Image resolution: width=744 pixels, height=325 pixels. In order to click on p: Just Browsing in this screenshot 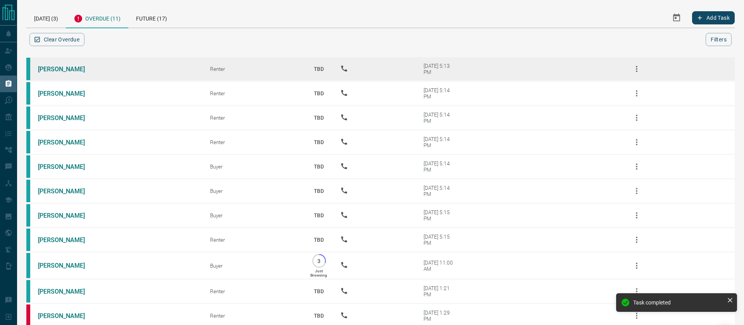, I will do `click(319, 273)`.